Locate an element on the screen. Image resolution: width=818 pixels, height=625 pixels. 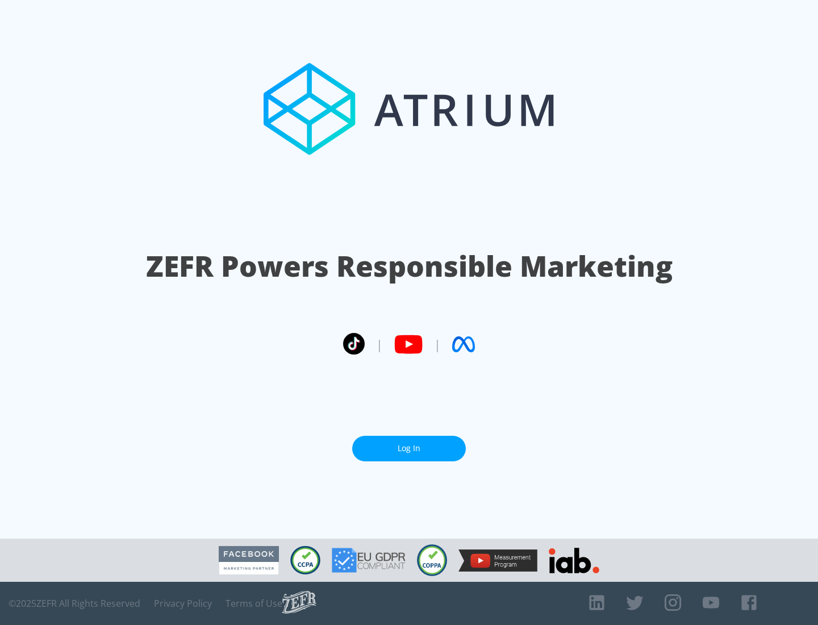
h1: ZEFR Powers Responsible Marketing is located at coordinates (409, 266).